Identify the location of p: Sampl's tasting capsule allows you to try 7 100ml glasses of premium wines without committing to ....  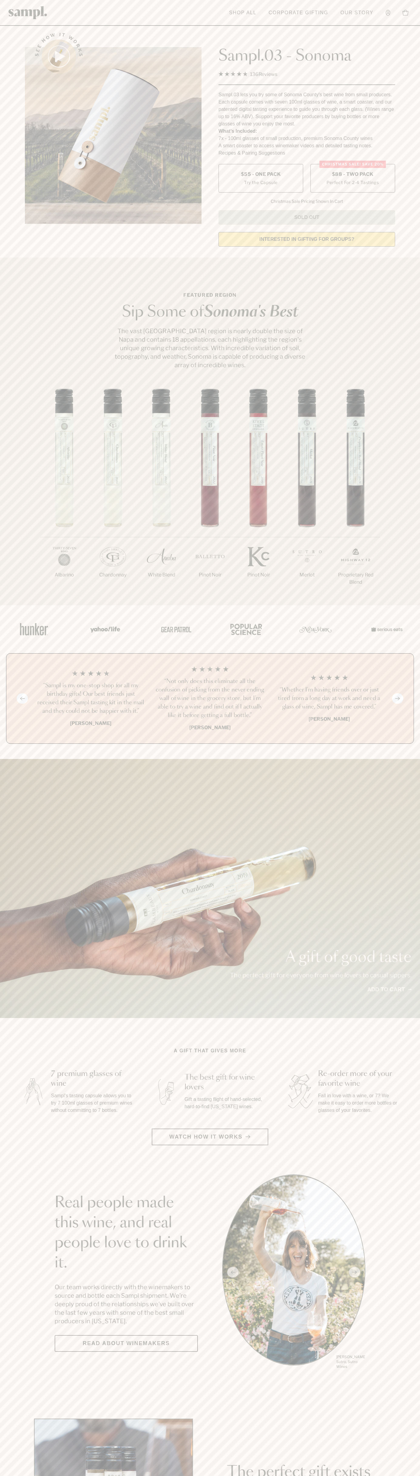
(92, 1103).